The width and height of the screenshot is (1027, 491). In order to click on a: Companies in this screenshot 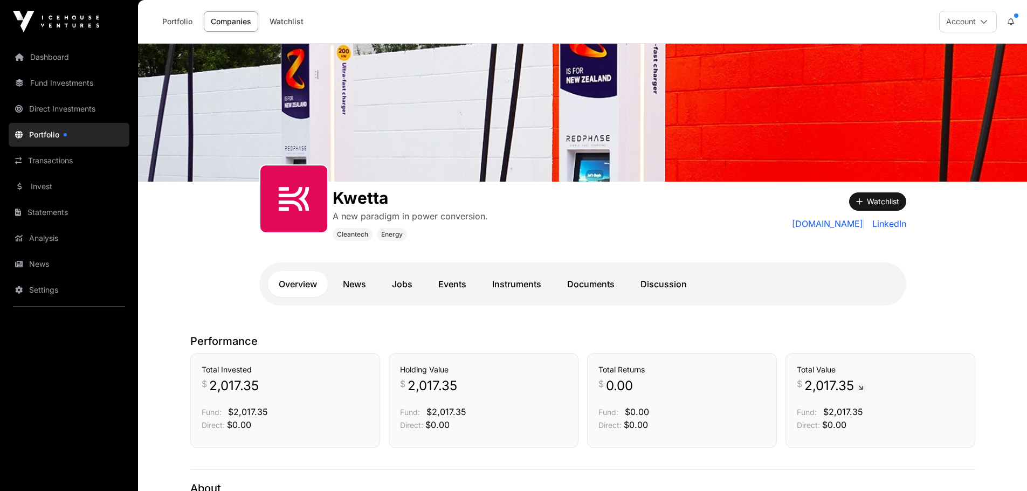, I will do `click(231, 22)`.